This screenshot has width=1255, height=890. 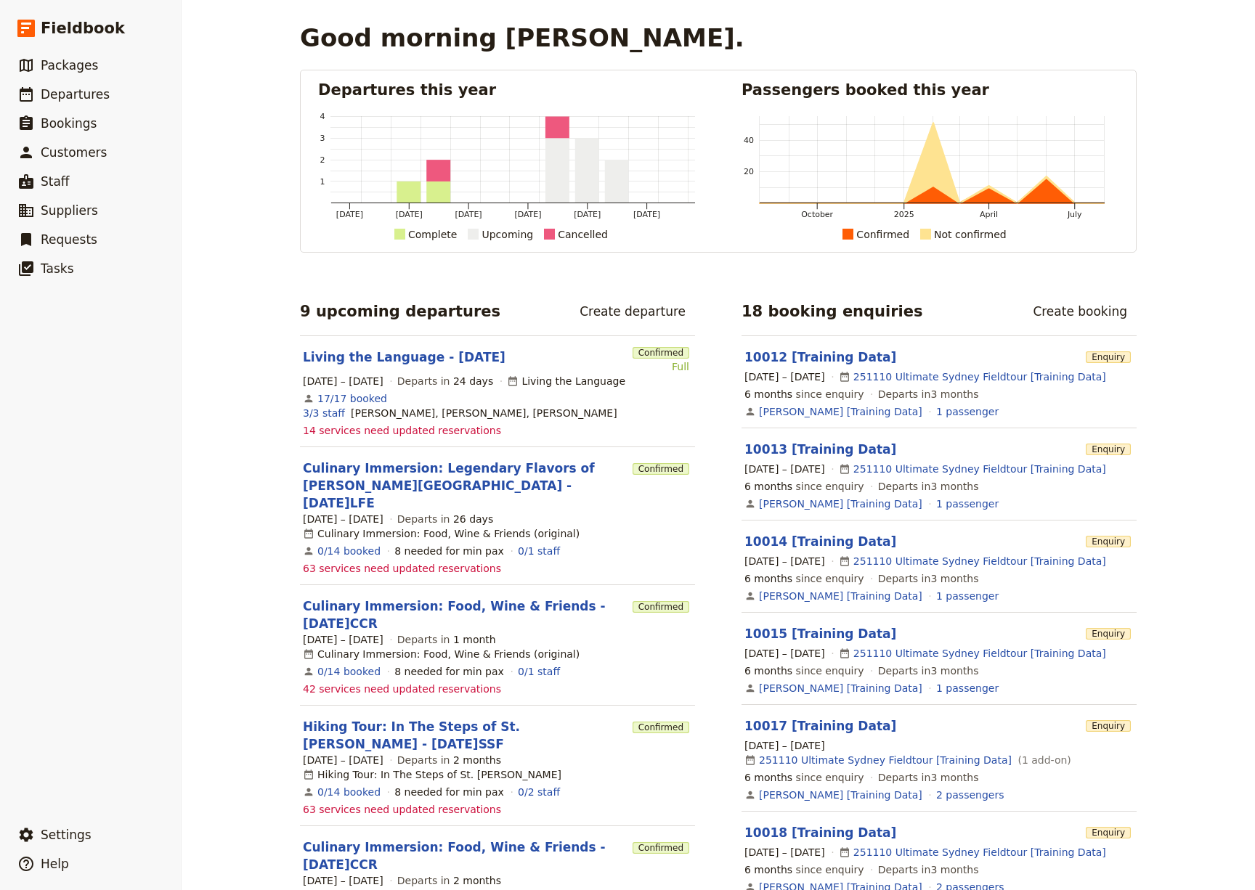 What do you see at coordinates (1074, 214) in the screenshot?
I see `tspan: July` at bounding box center [1074, 214].